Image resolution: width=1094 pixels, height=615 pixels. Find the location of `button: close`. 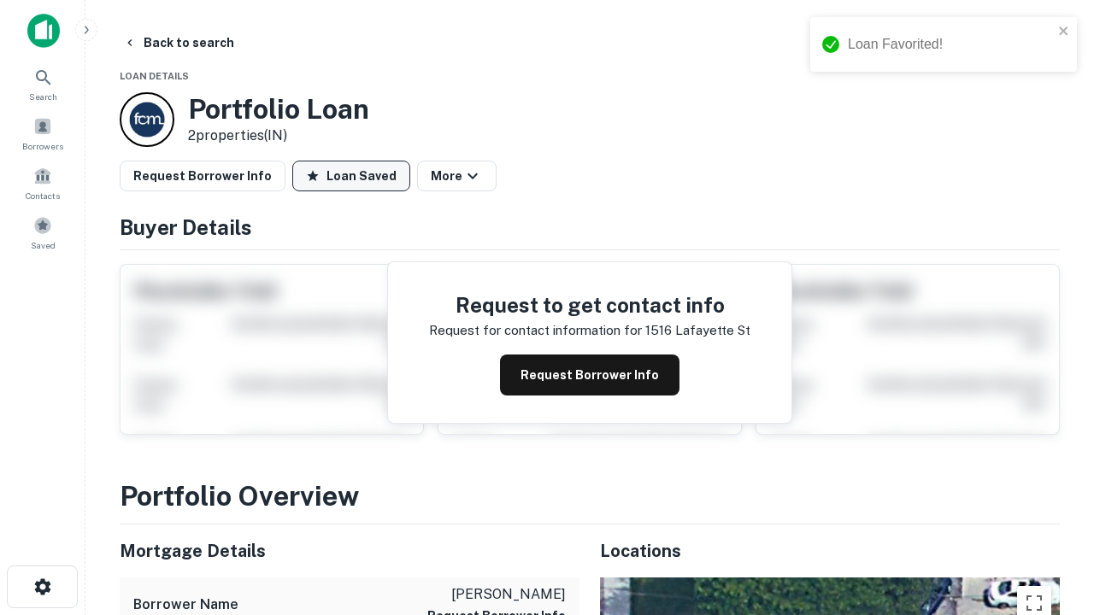

button: close is located at coordinates (1064, 32).